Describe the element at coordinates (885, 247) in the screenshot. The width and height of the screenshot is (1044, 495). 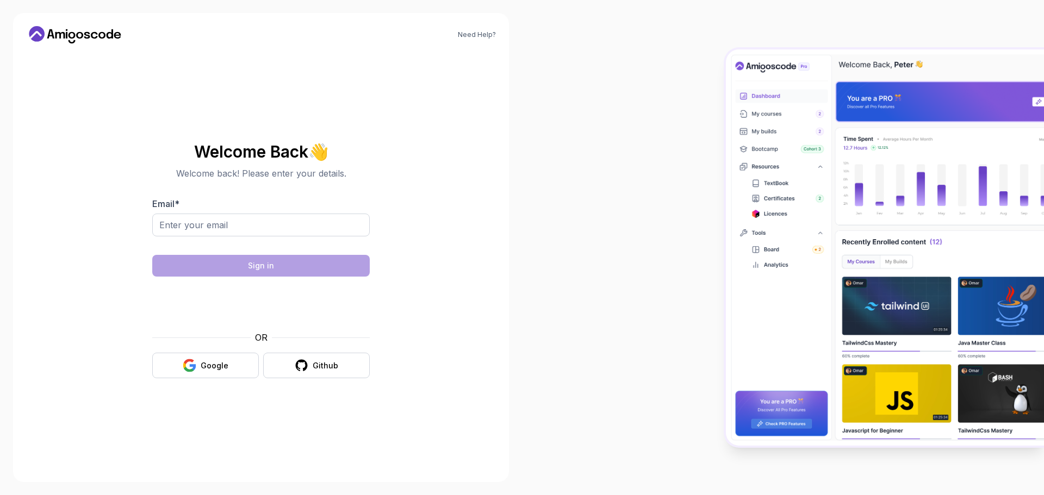
I see `img: Amigoscode Dashboard` at that location.